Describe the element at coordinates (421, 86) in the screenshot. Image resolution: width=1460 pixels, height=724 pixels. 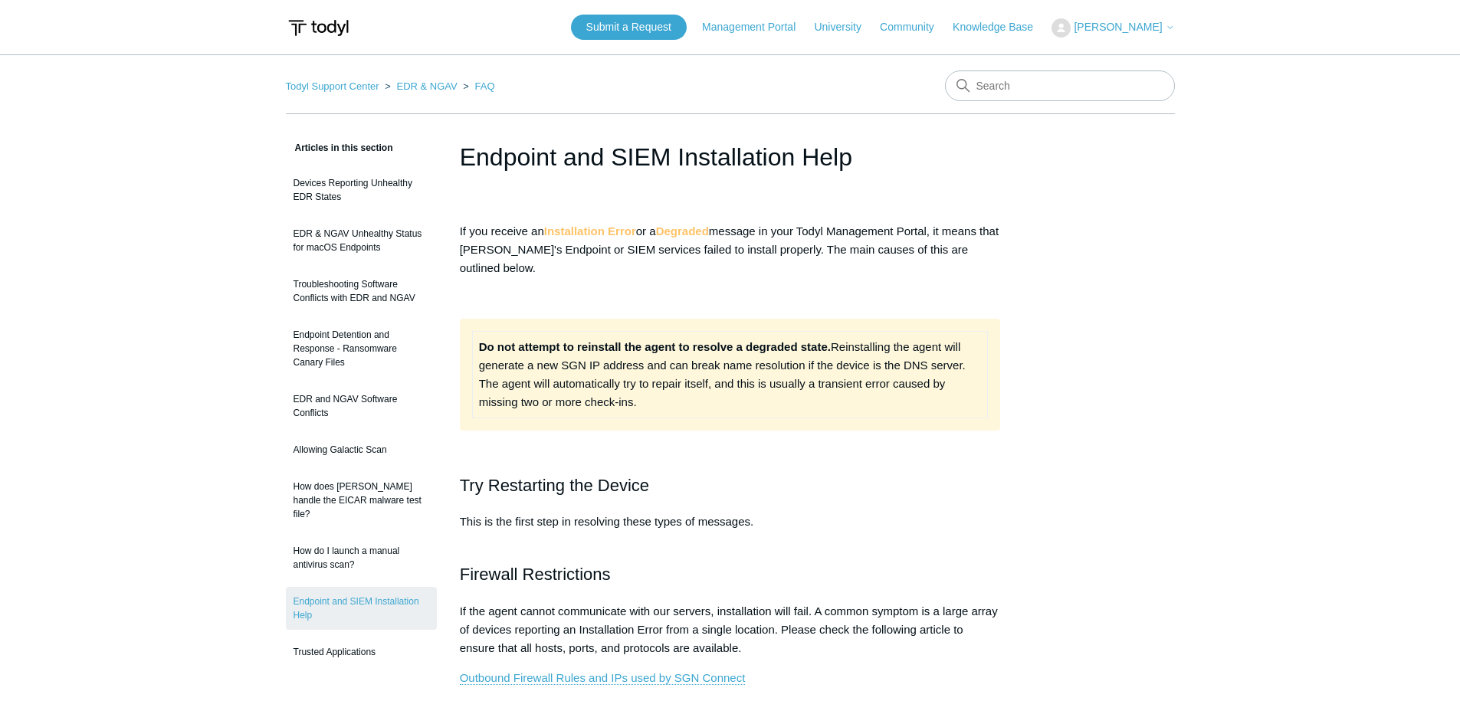
I see `li: EDR & NGAV` at that location.